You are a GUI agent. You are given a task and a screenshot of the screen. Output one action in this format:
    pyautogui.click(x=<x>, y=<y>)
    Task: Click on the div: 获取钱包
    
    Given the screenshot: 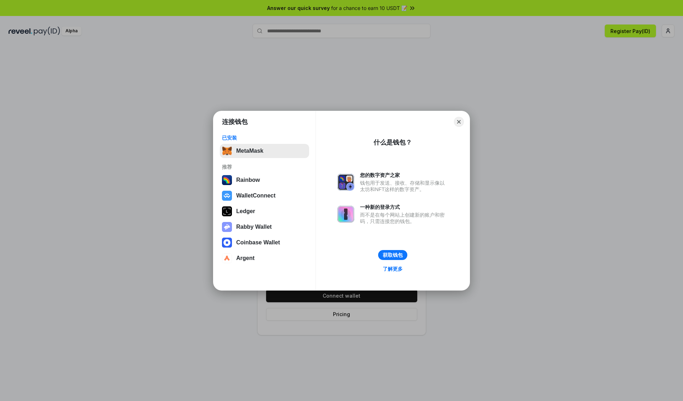 What is the action you would take?
    pyautogui.click(x=393, y=255)
    